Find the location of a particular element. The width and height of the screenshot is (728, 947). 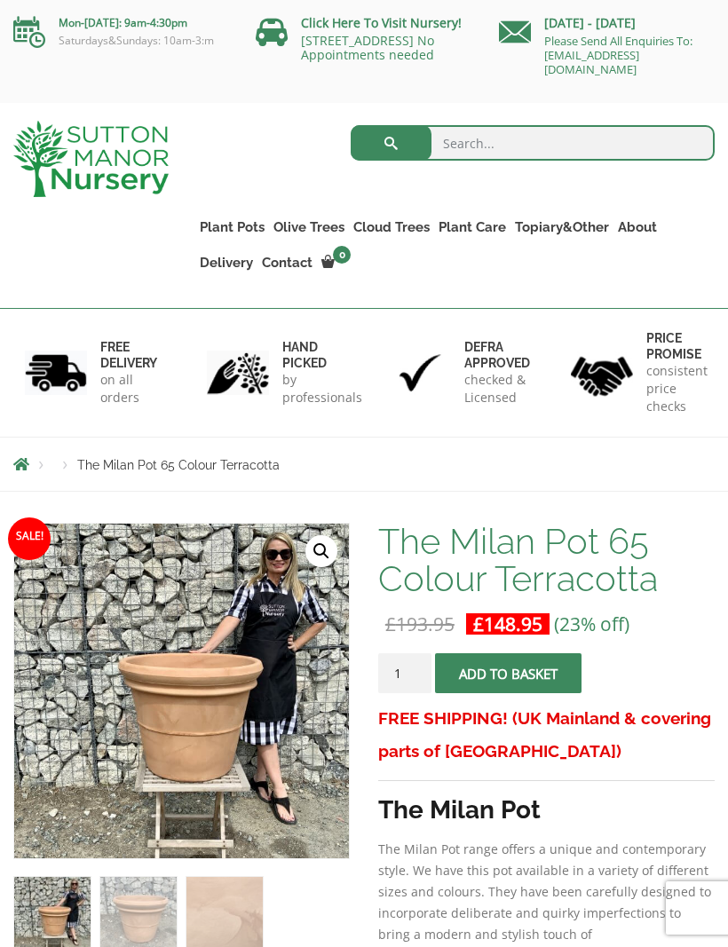

input: Search... is located at coordinates (533, 143).